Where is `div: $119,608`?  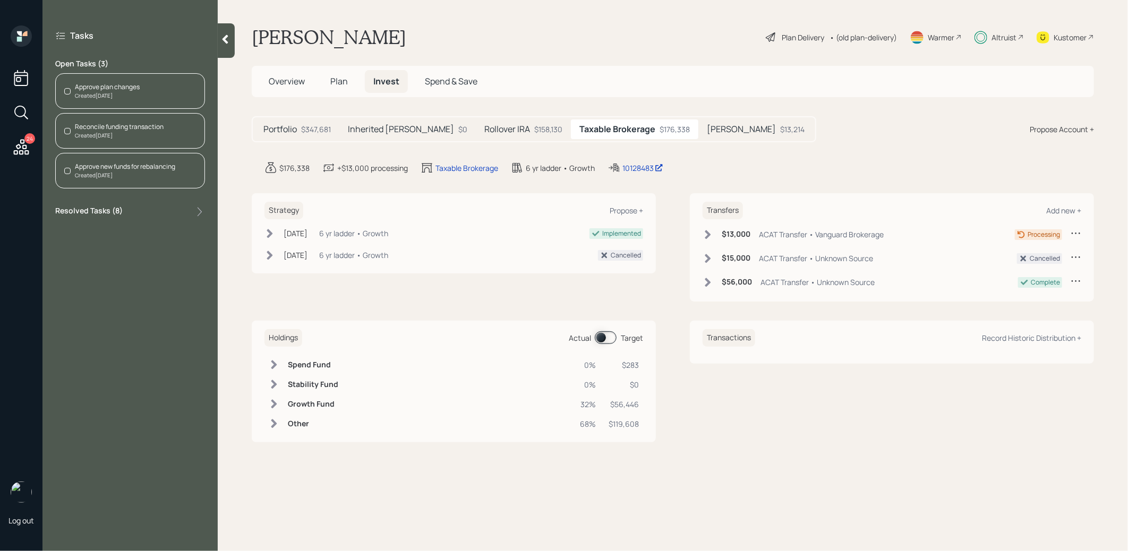
div: $119,608 is located at coordinates (623, 424).